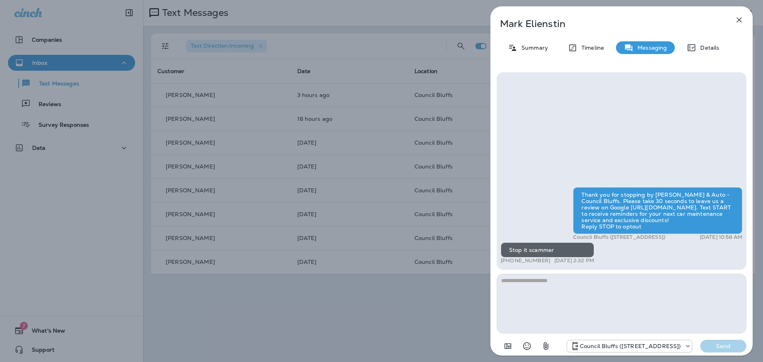 This screenshot has width=763, height=362. Describe the element at coordinates (547, 250) in the screenshot. I see `div: Stop it scammer` at that location.